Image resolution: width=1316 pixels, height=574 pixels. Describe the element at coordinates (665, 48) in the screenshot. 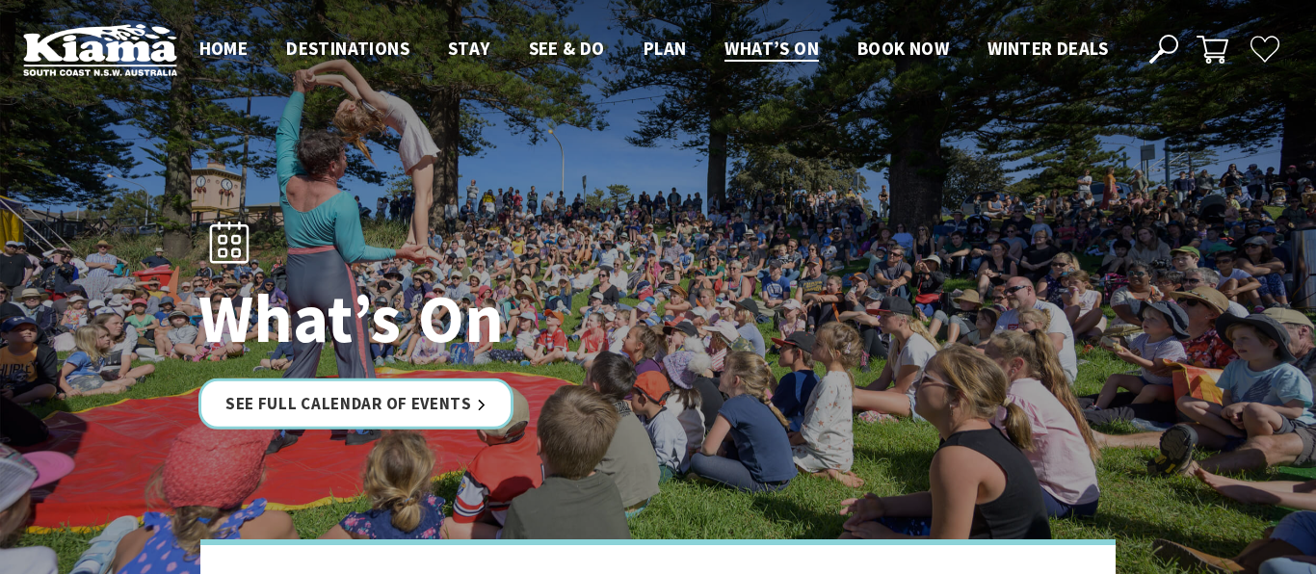

I see `span: Plan` at that location.